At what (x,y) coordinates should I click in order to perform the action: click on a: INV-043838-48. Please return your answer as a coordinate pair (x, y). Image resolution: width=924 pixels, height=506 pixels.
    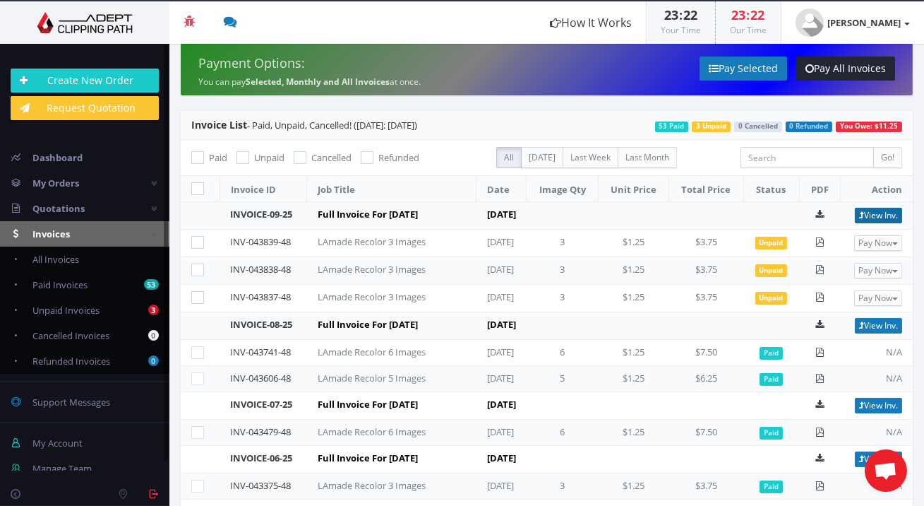
    Looking at the image, I should click on (261, 269).